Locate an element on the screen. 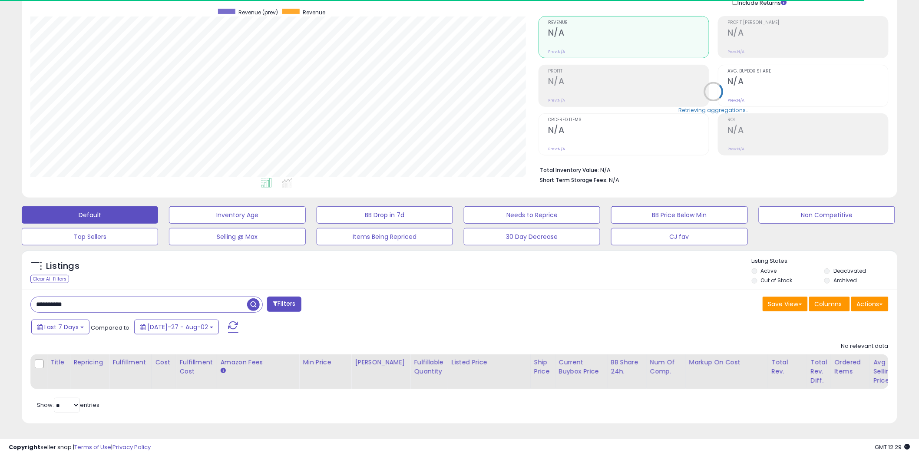 This screenshot has width=919, height=456. div: Avg Selling Price is located at coordinates (890, 371).